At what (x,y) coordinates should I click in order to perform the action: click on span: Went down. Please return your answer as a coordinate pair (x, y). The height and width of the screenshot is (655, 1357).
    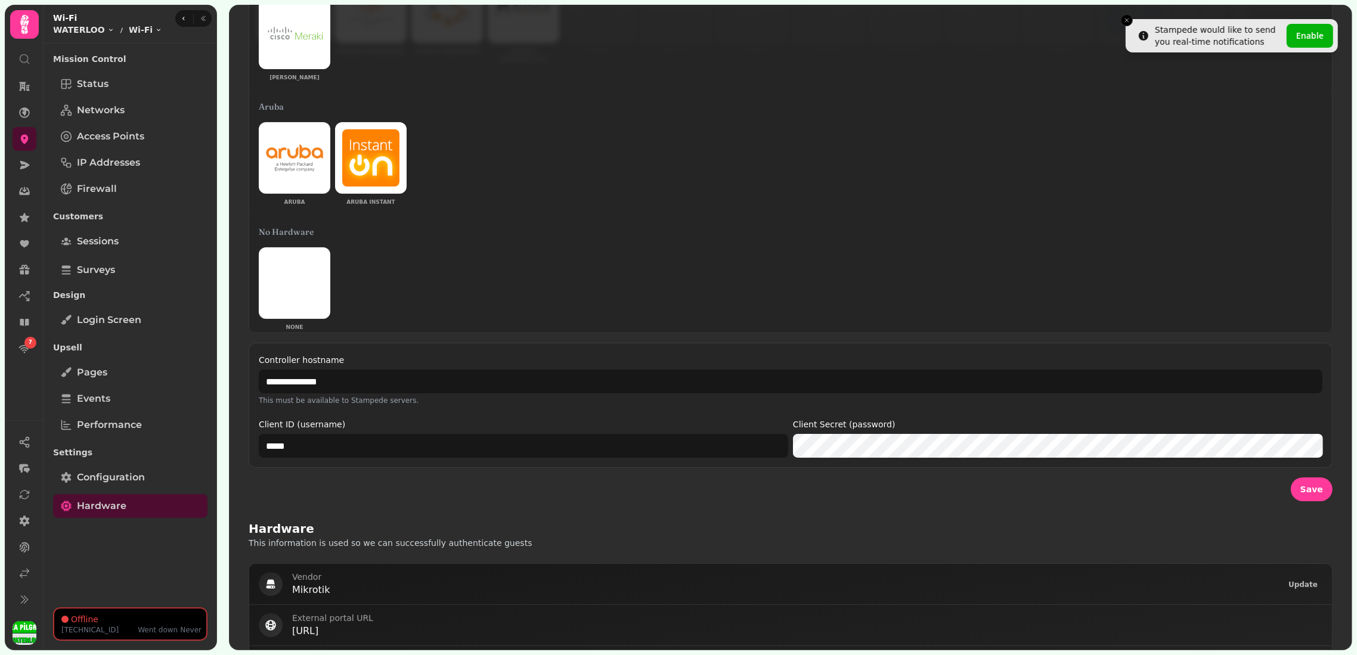
    Looking at the image, I should click on (157, 630).